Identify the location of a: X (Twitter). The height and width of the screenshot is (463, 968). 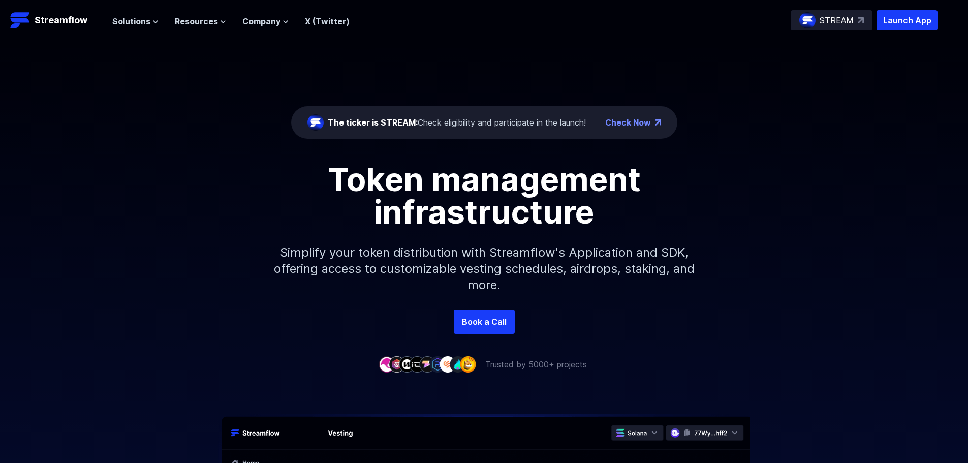
(327, 21).